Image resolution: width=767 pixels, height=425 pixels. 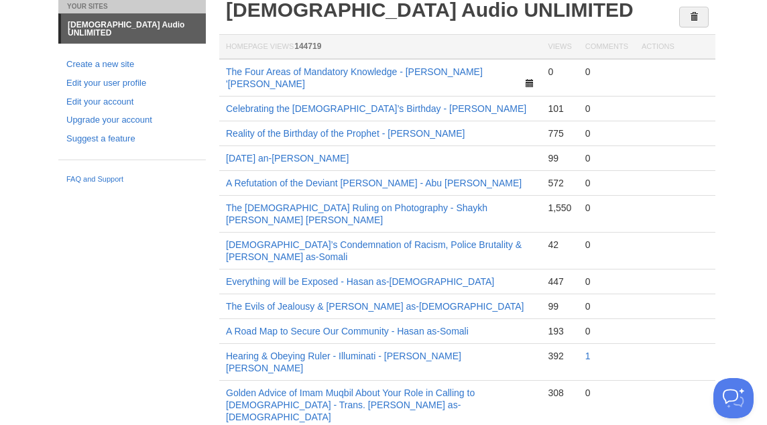 I want to click on div: 447, so click(x=559, y=281).